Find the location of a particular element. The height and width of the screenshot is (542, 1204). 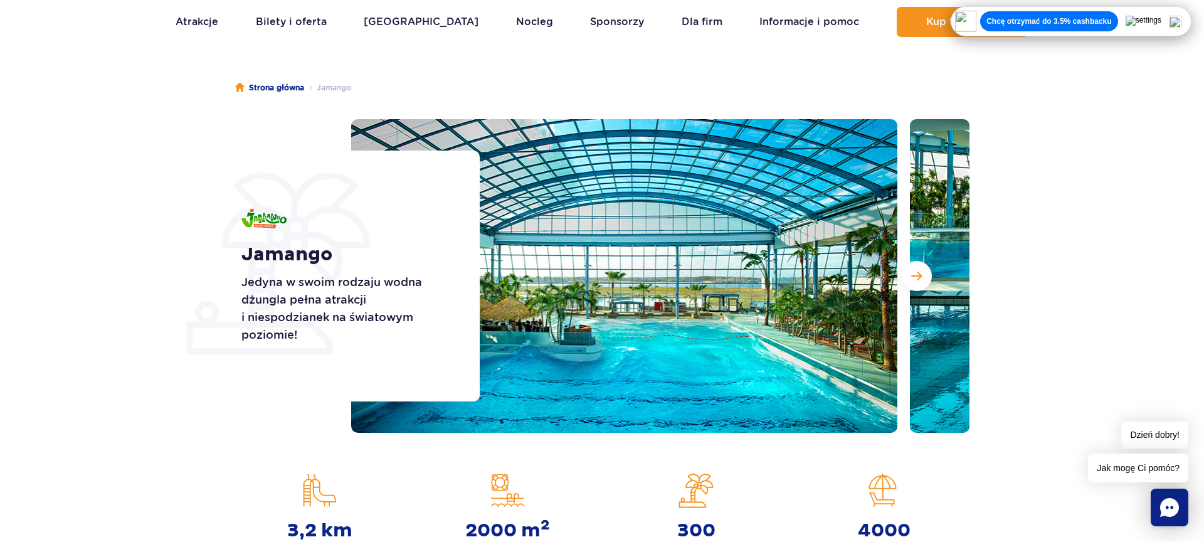

span: Jak mogę Ci pomóc? is located at coordinates (1138, 468).